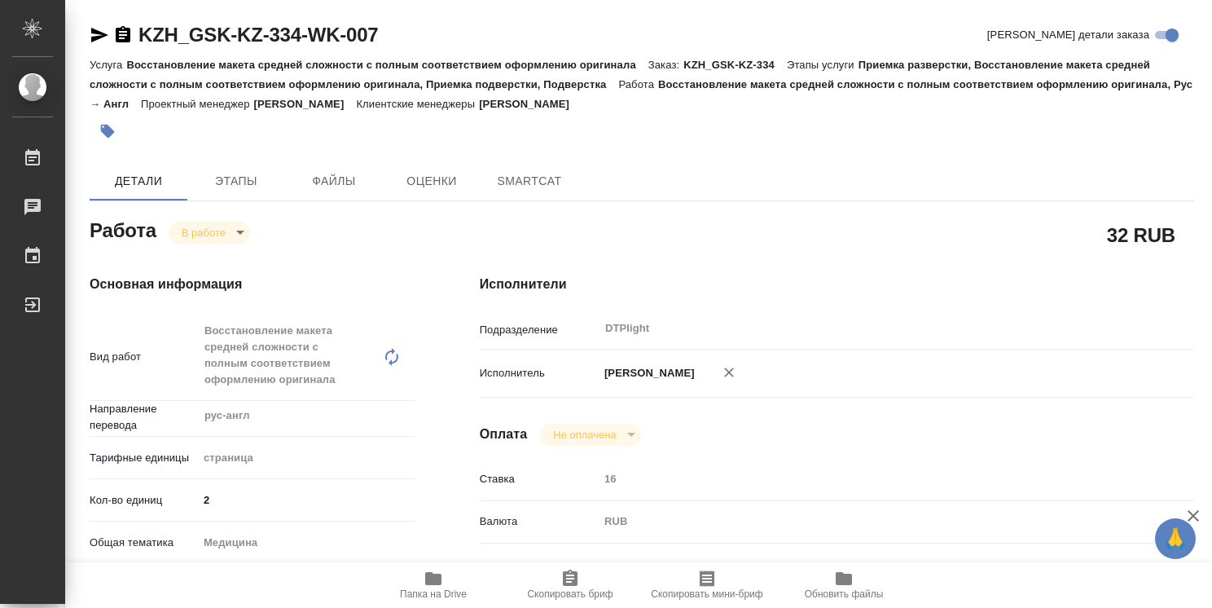 The width and height of the screenshot is (1212, 608). I want to click on h4: Исполнители, so click(836, 284).